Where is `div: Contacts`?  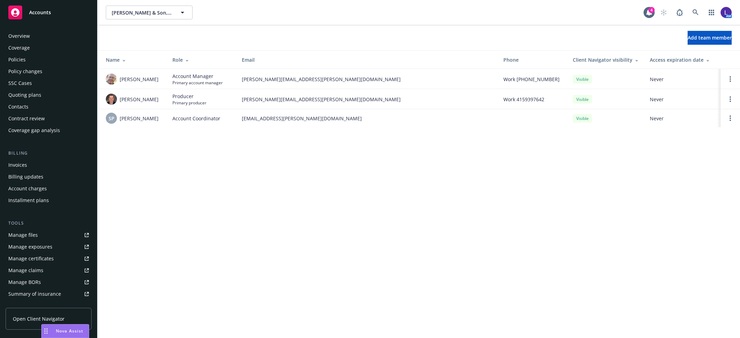 div: Contacts is located at coordinates (18, 107).